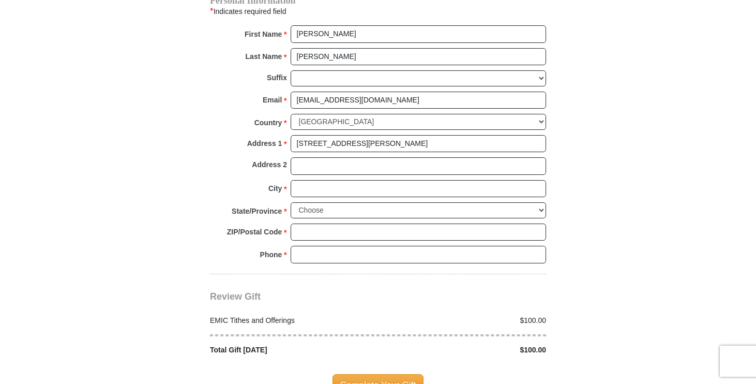  Describe the element at coordinates (254, 232) in the screenshot. I see `strong: ZIP/Postal Code` at that location.